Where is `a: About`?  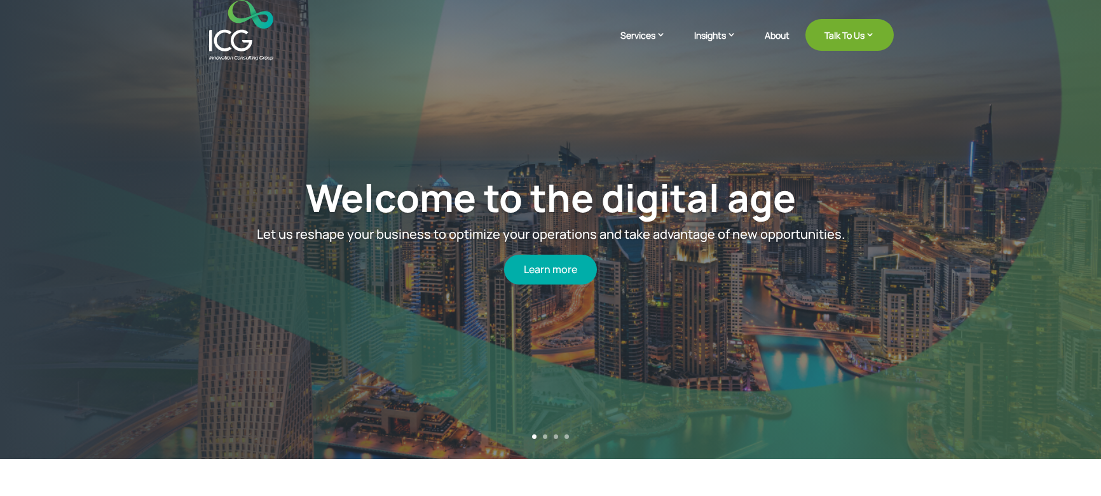
a: About is located at coordinates (777, 45).